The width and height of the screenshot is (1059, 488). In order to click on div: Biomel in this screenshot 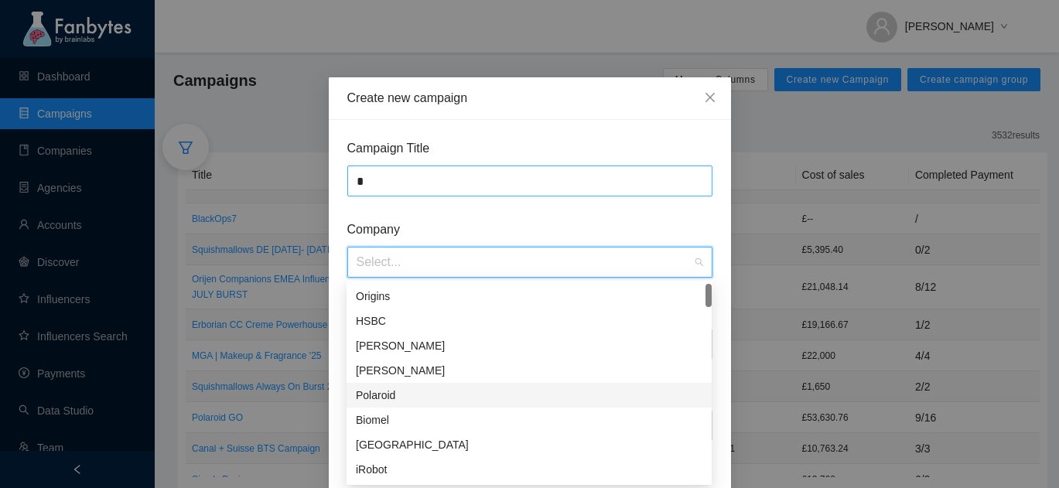, I will do `click(529, 420)`.